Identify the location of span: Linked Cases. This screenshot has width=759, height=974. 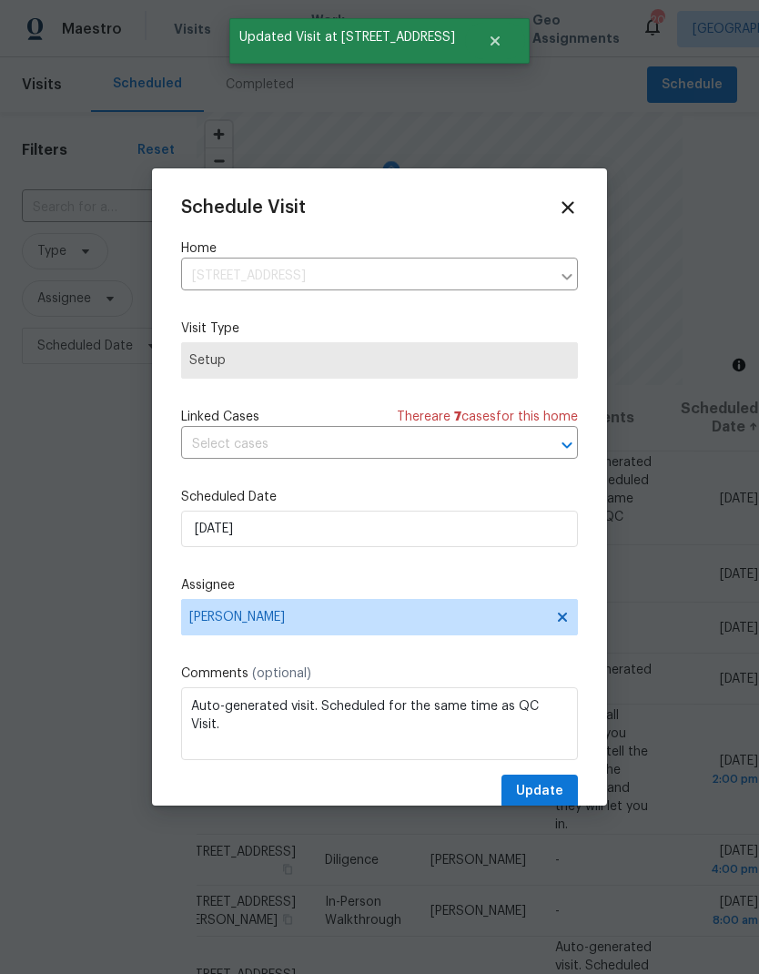
(220, 417).